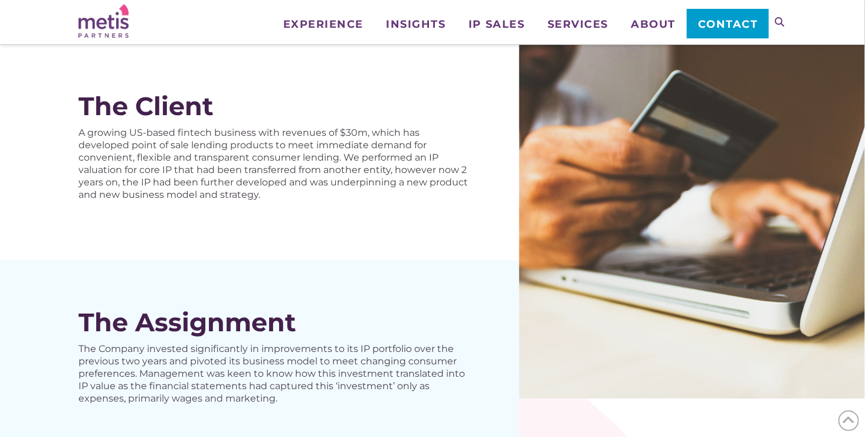 This screenshot has height=437, width=865. What do you see at coordinates (729, 24) in the screenshot?
I see `span: Contact` at bounding box center [729, 24].